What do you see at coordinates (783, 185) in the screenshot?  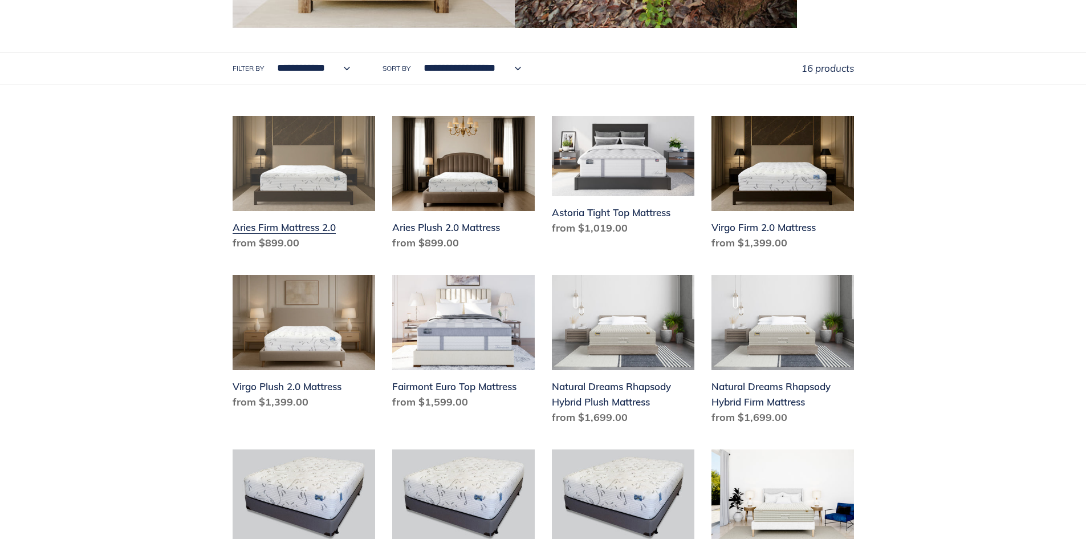 I see `a: Virgo Firm 2.0 Mattress` at bounding box center [783, 185].